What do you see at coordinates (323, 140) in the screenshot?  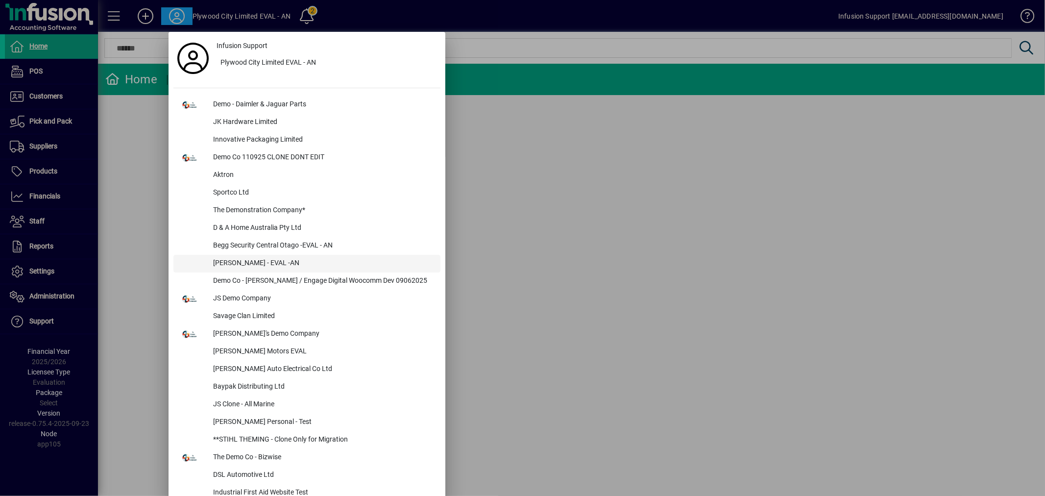 I see `div: Innovative Packaging Limited` at bounding box center [323, 140].